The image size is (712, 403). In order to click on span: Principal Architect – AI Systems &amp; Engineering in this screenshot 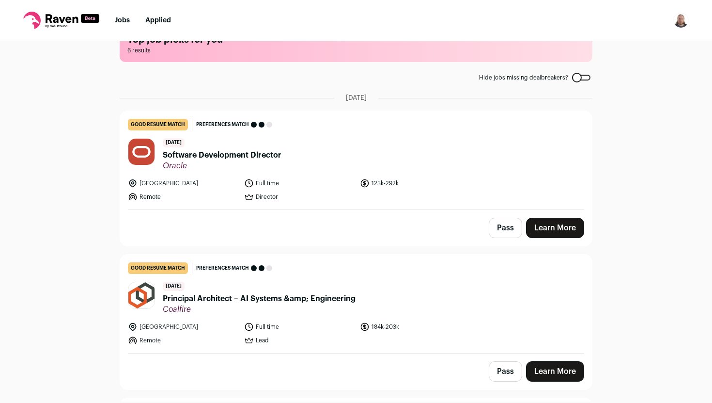, I will do `click(259, 298)`.